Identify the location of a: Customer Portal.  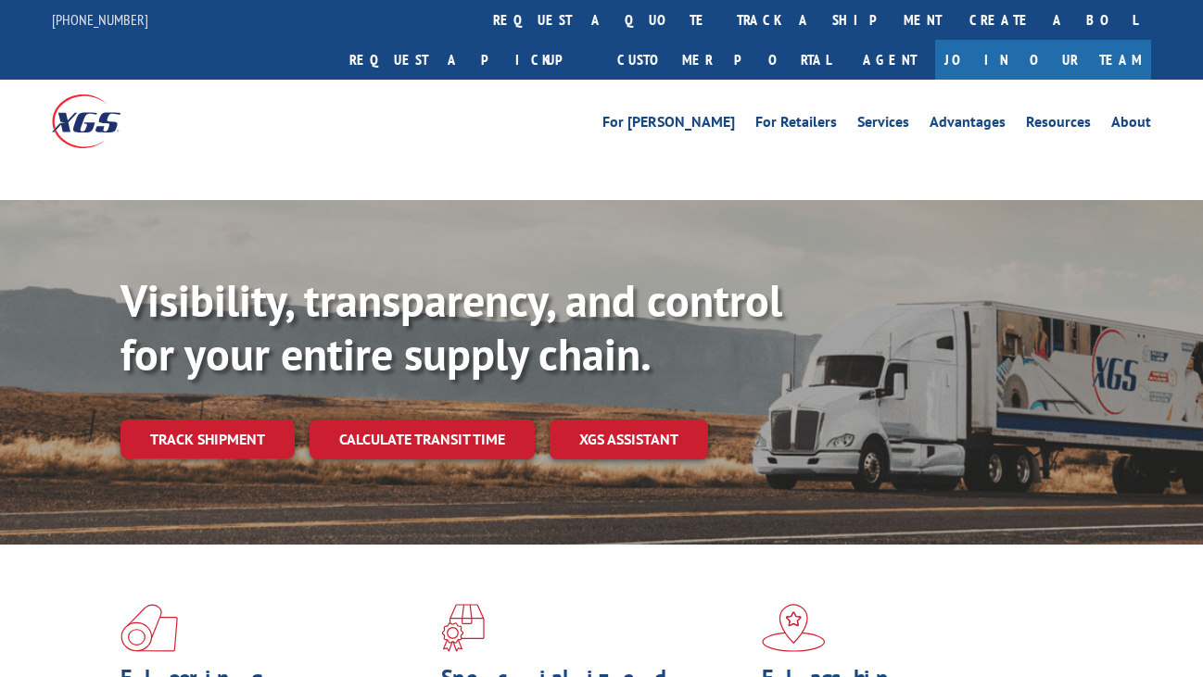
(724, 59).